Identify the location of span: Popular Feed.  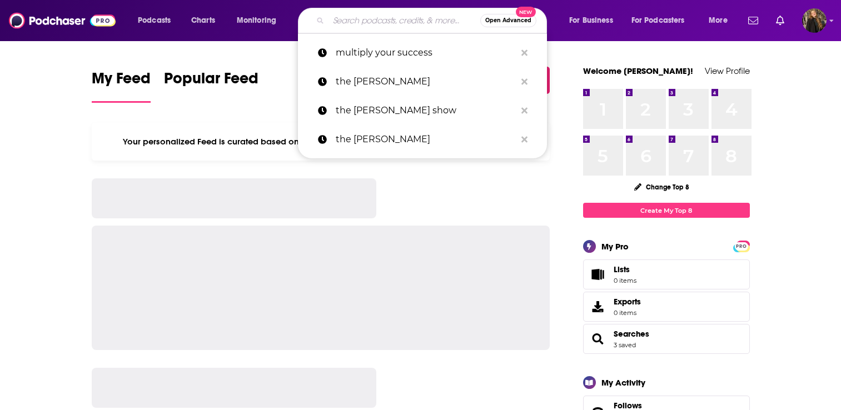
(211, 82).